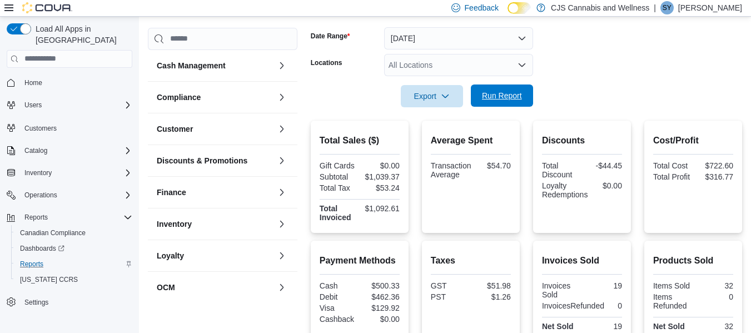  Describe the element at coordinates (166, 288) in the screenshot. I see `h3: OCM` at that location.